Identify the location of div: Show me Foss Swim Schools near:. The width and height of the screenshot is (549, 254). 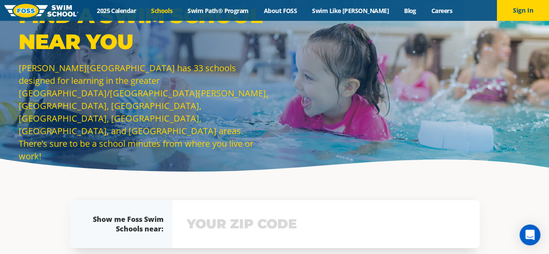
(125, 224).